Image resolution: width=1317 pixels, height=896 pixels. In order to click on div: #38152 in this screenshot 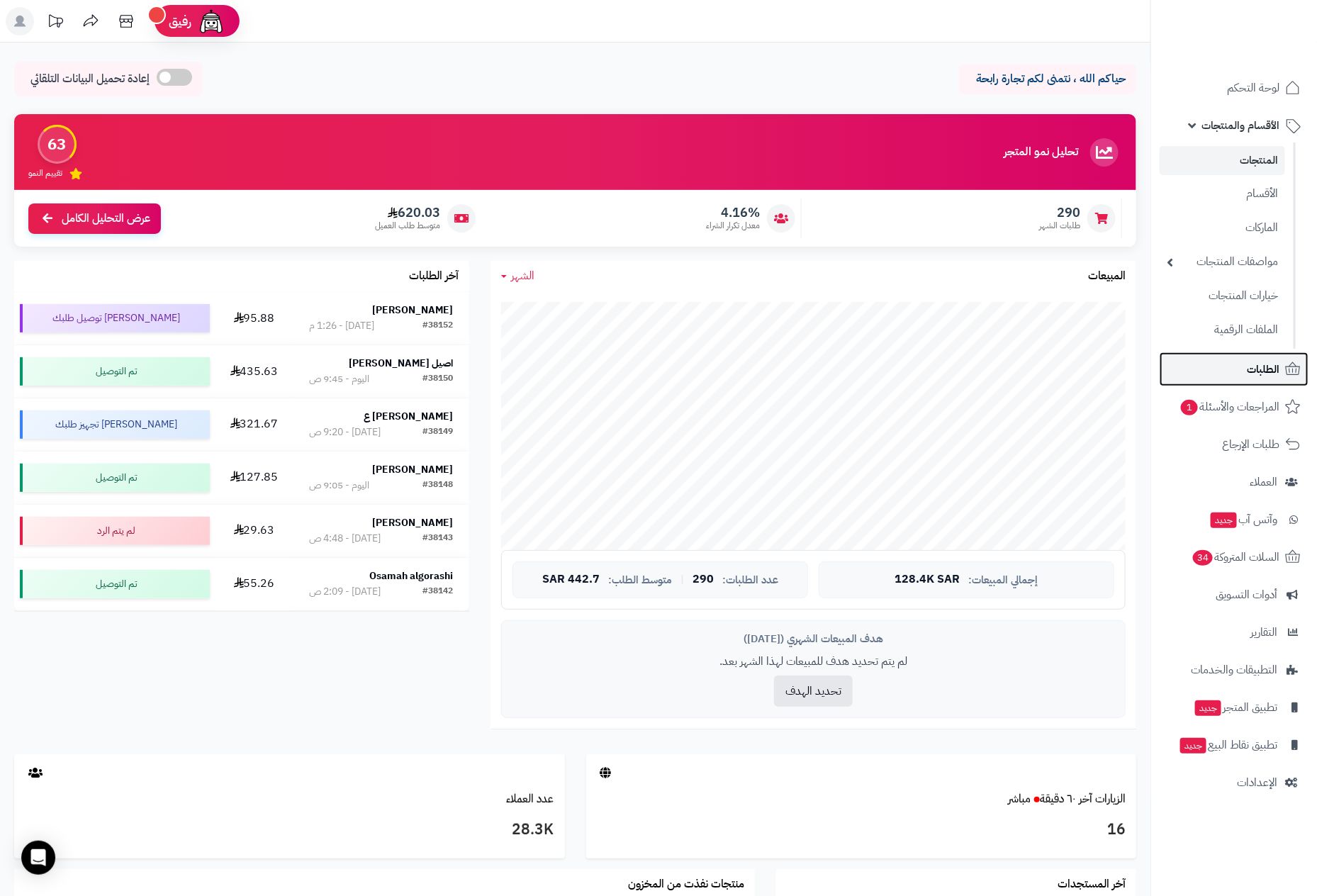, I will do `click(438, 325)`.